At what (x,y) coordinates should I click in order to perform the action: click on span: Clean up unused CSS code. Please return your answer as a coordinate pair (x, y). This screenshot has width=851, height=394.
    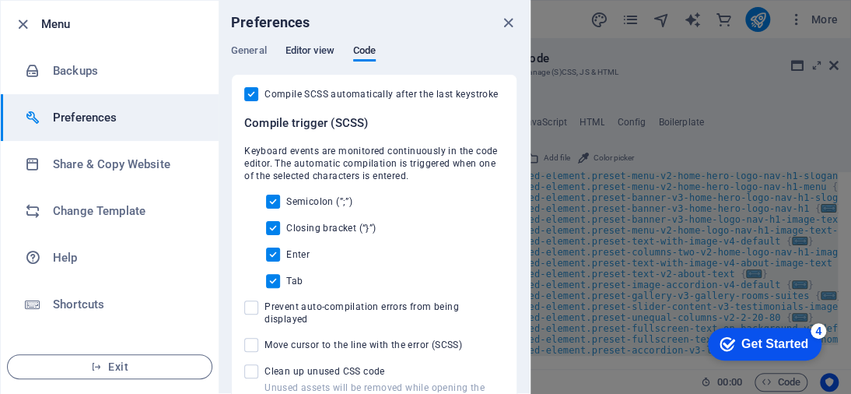
    Looking at the image, I should click on (384, 371).